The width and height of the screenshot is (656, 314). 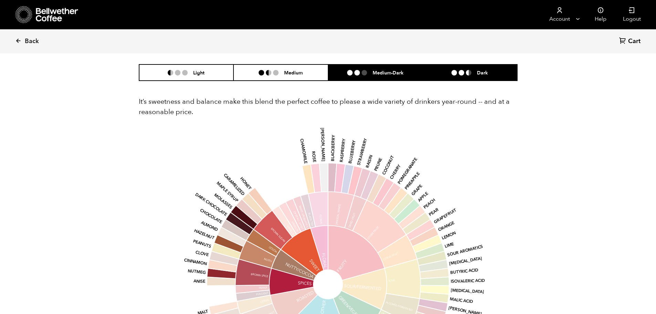 I want to click on h6: Light, so click(x=199, y=72).